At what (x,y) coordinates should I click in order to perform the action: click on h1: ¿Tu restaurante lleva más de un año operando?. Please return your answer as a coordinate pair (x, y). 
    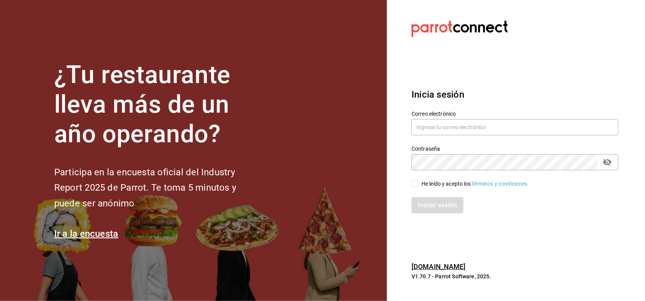
    Looking at the image, I should click on (158, 105).